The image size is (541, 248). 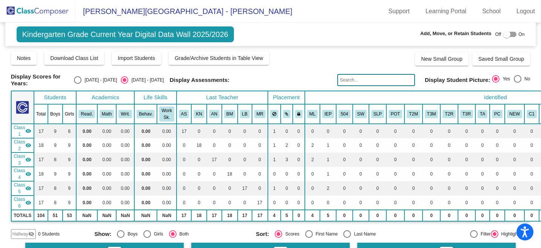 What do you see at coordinates (483, 114) in the screenshot?
I see `button: TA` at bounding box center [483, 114].